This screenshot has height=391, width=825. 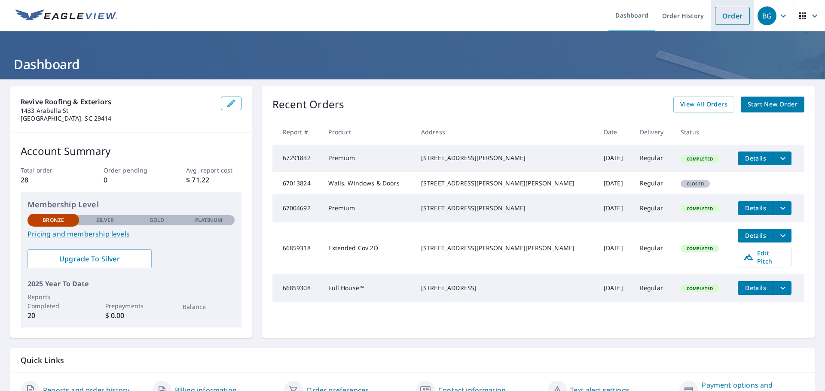 What do you see at coordinates (297, 183) in the screenshot?
I see `td: 67013824` at bounding box center [297, 183].